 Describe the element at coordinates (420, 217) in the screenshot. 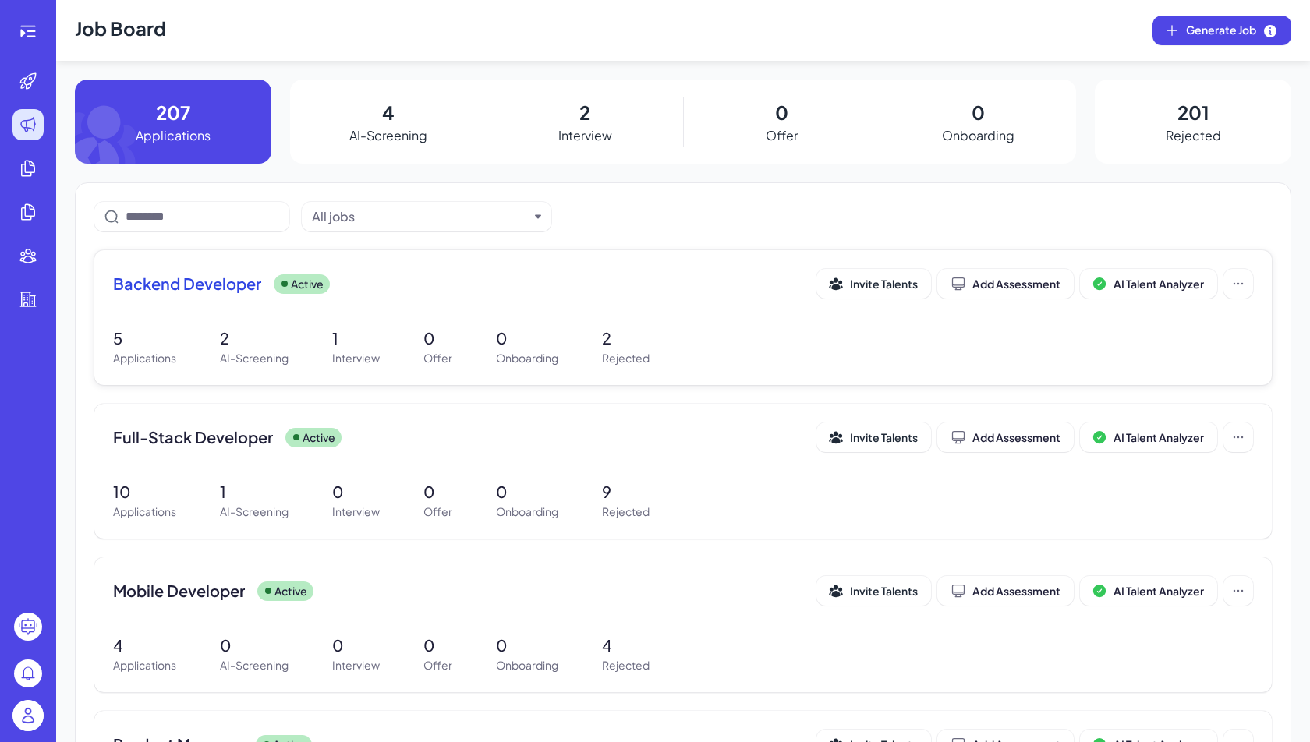

I see `button: All jobs` at that location.